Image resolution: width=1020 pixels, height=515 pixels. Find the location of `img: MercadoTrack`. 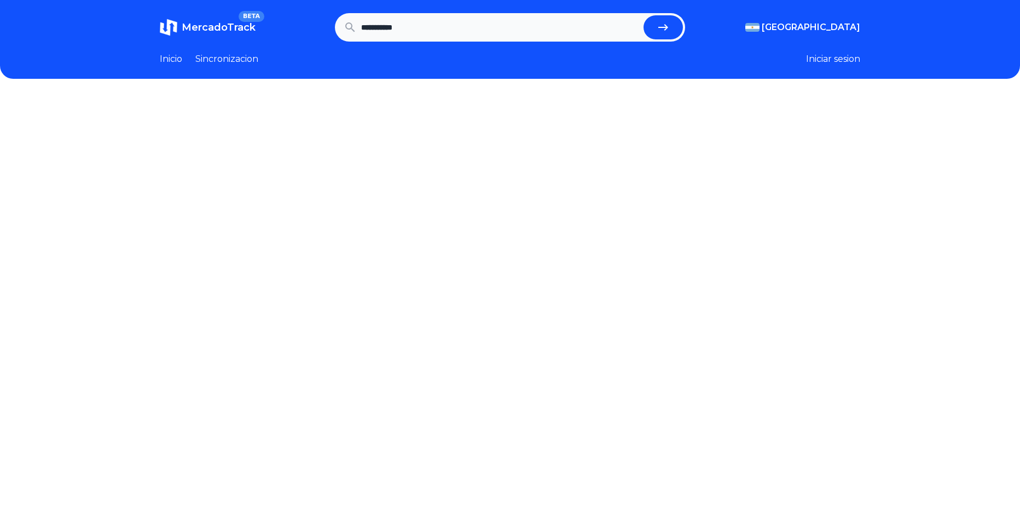

img: MercadoTrack is located at coordinates (168, 27).